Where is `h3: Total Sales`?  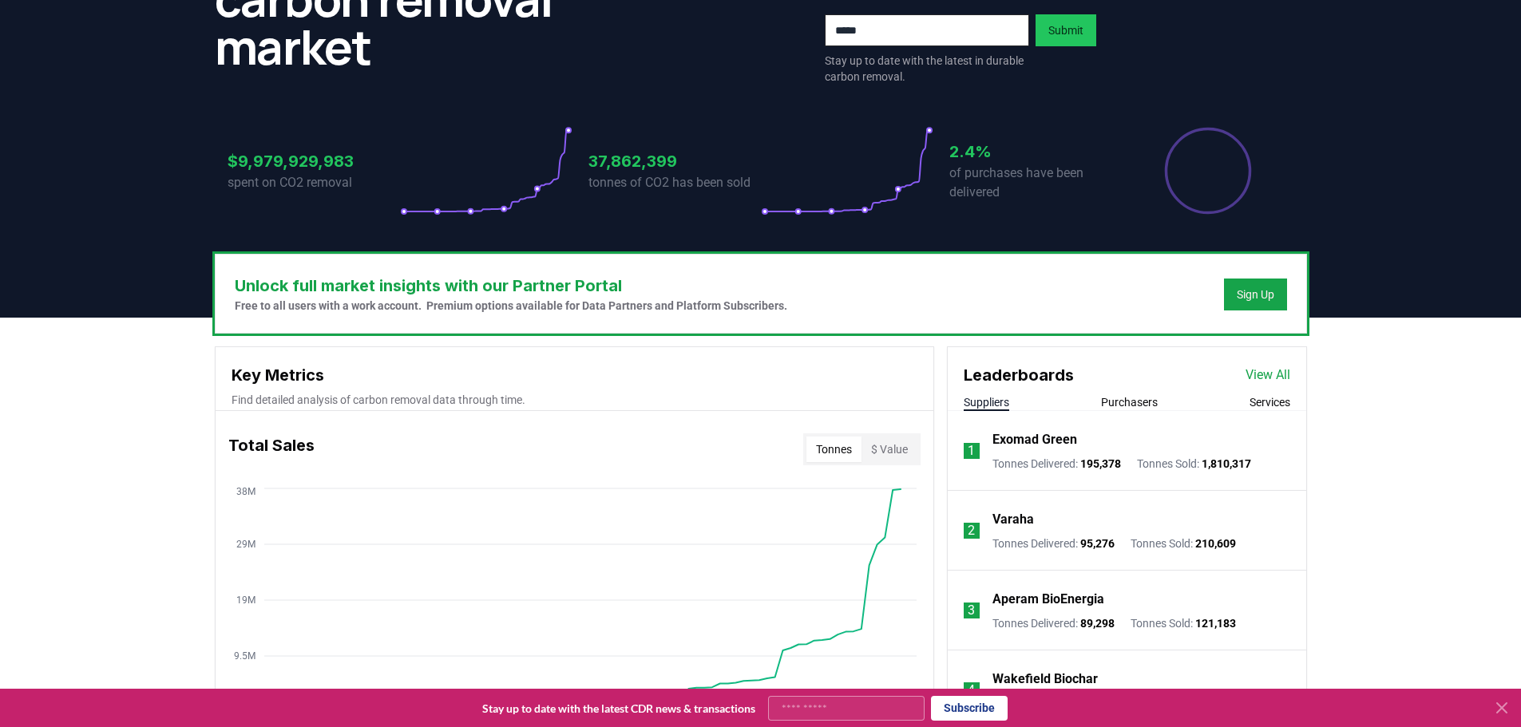
h3: Total Sales is located at coordinates (271, 449).